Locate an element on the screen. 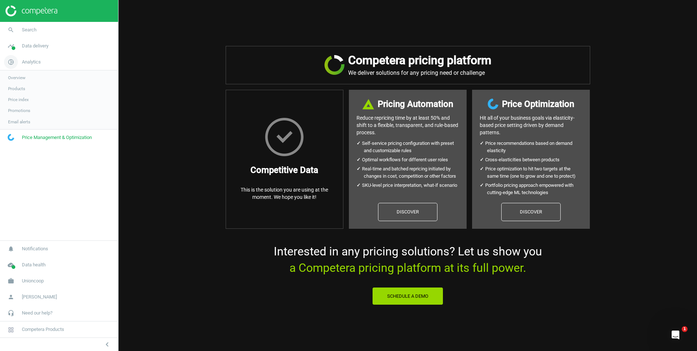 This screenshot has width=697, height=351. li: Cross-elasticities between products is located at coordinates (535, 160).